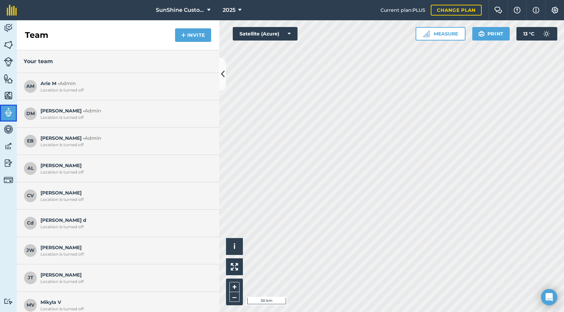  Describe the element at coordinates (265, 34) in the screenshot. I see `button: Satellite (Azure)` at that location.